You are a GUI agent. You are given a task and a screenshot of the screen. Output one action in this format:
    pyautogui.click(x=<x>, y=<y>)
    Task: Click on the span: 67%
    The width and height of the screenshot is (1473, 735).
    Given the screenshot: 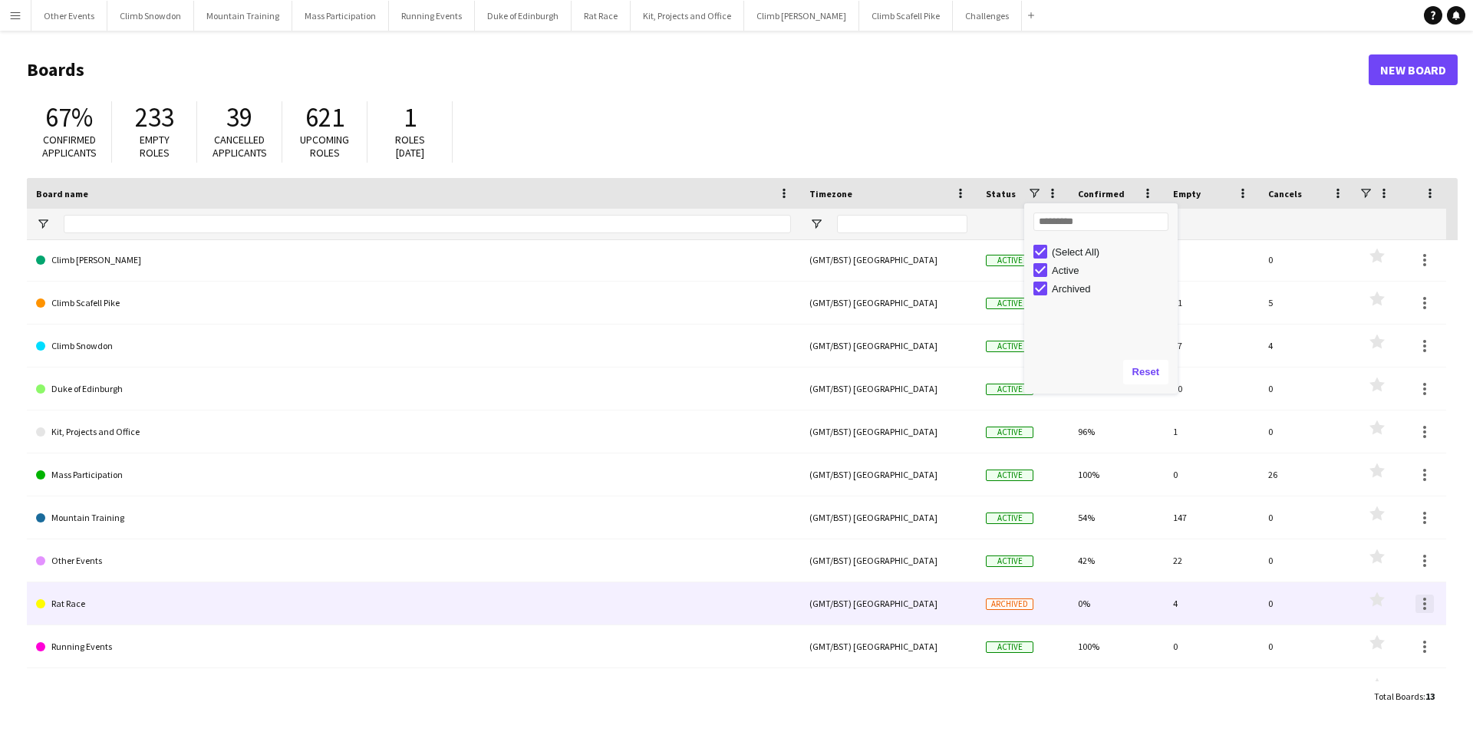 What is the action you would take?
    pyautogui.click(x=69, y=117)
    